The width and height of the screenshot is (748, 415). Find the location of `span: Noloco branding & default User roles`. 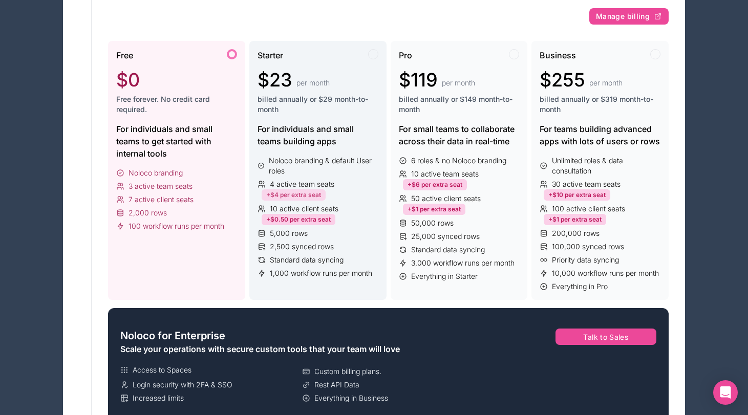

span: Noloco branding & default User roles is located at coordinates (323, 166).